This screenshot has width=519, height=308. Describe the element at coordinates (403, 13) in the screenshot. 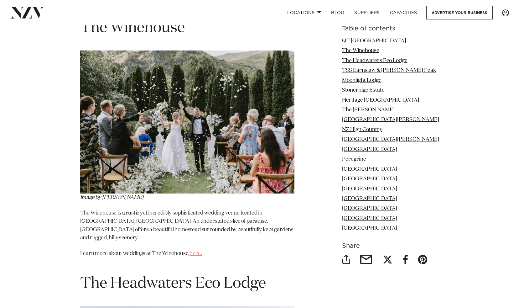

I see `a: Capacities` at that location.